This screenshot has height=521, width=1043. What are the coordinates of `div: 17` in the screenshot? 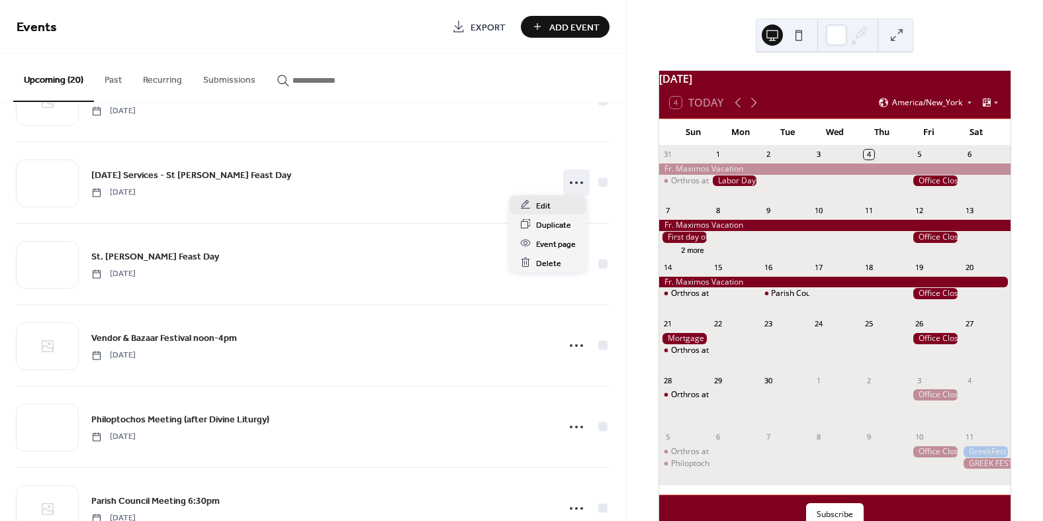 It's located at (818, 267).